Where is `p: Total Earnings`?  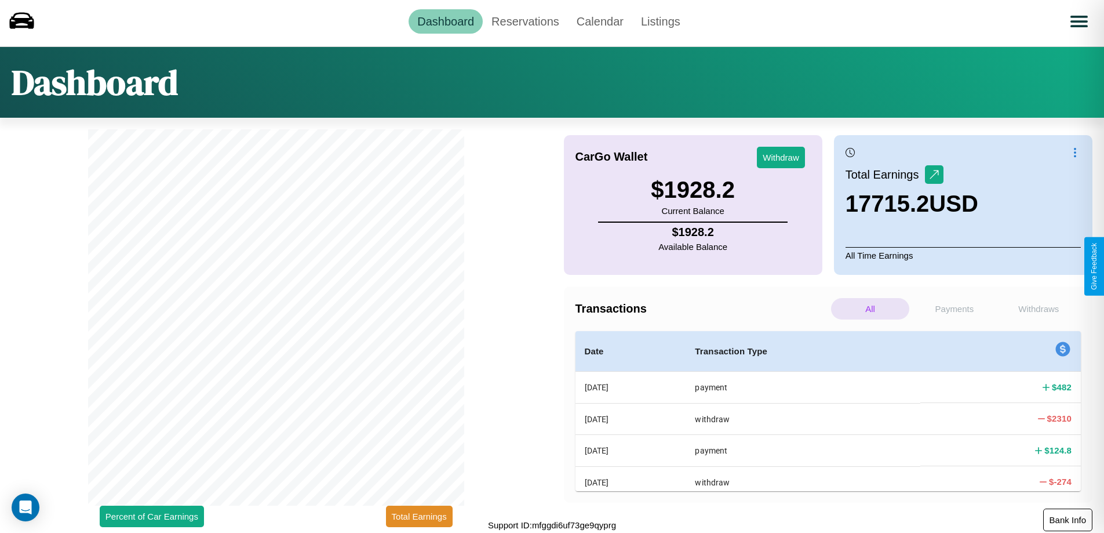 p: Total Earnings is located at coordinates (885, 174).